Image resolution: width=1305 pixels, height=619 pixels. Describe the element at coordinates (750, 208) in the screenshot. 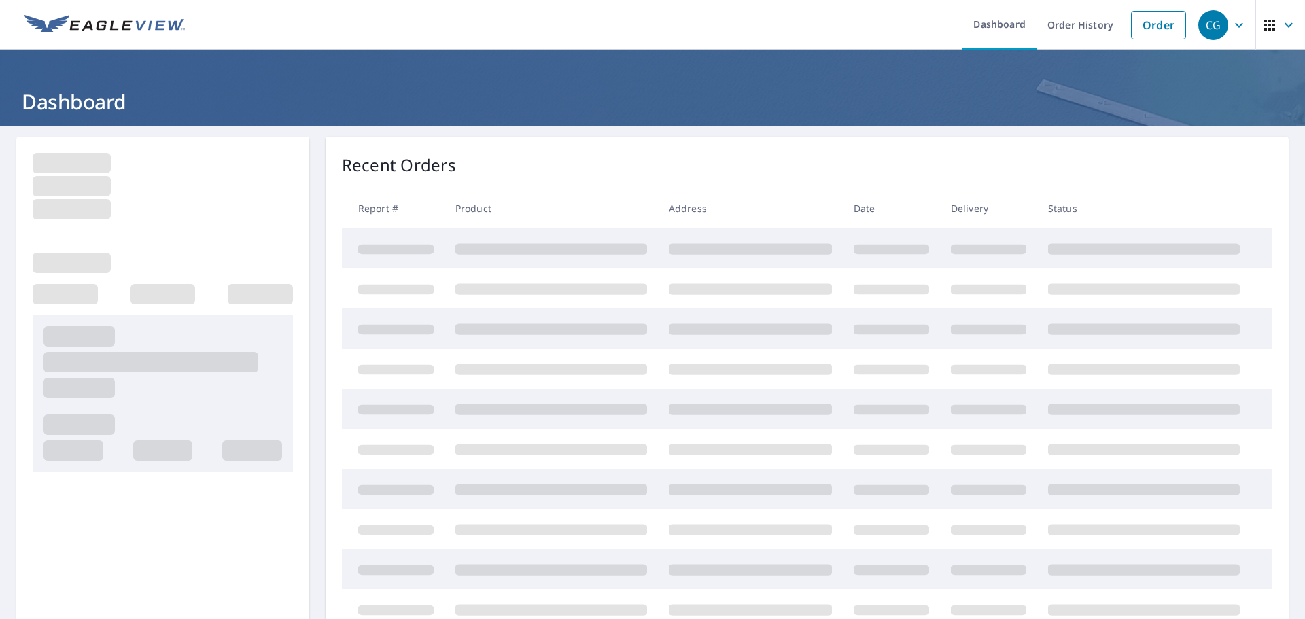

I see `th: Address` at that location.